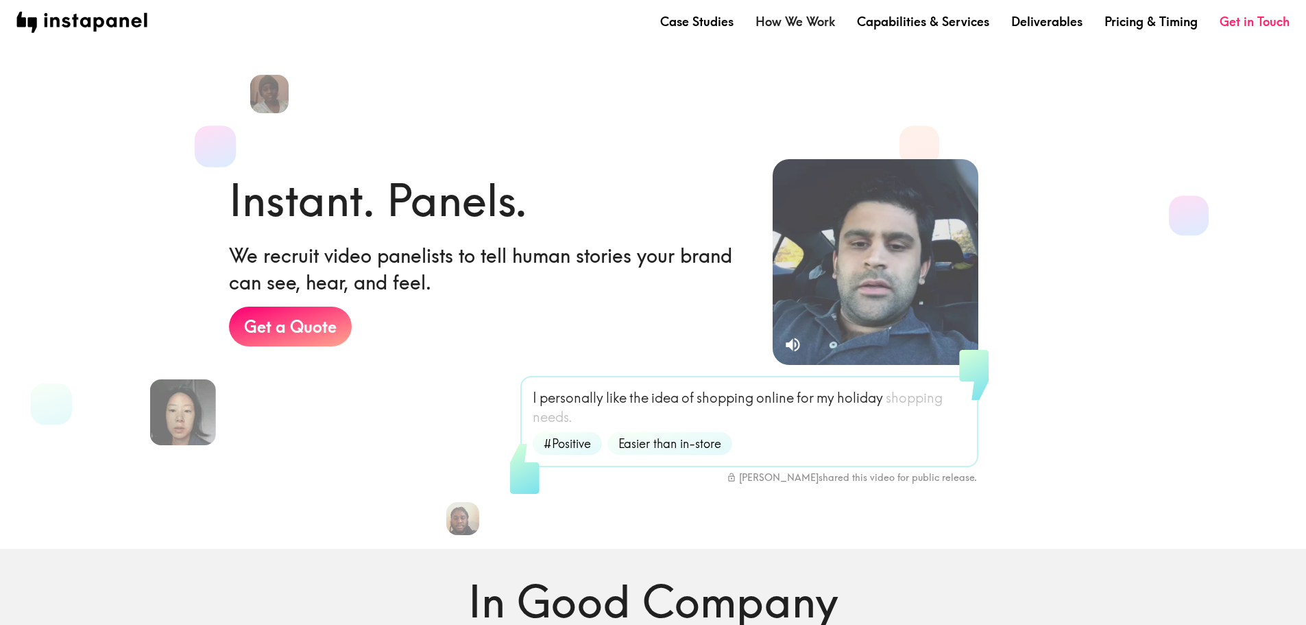 The width and height of the screenshot is (1306, 625). Describe the element at coordinates (923, 21) in the screenshot. I see `a: Capabilities & Services` at that location.